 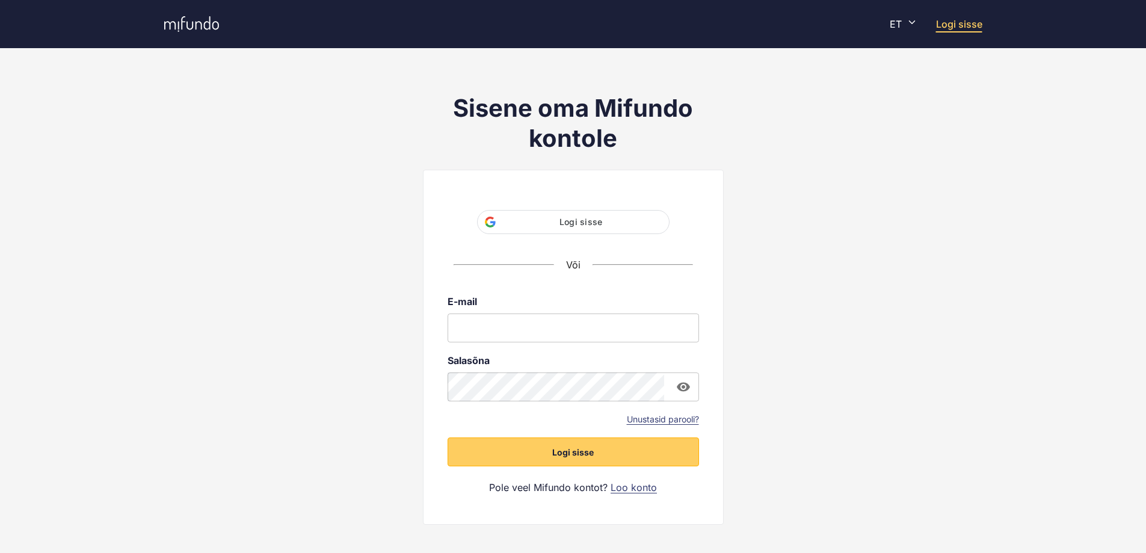 I want to click on span: Pole veel Mifundo kontot?, so click(x=548, y=487).